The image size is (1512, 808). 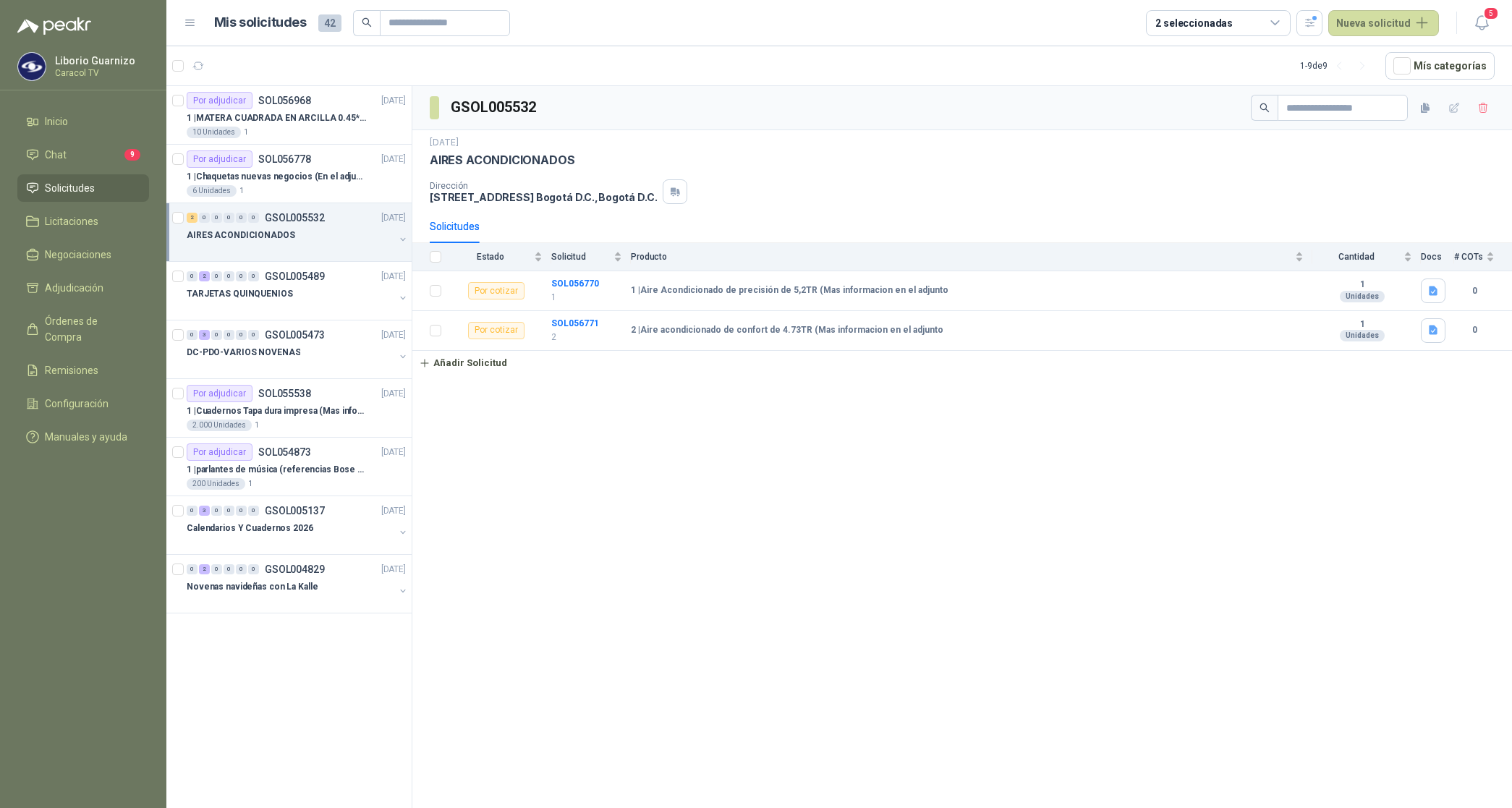 What do you see at coordinates (32, 67) in the screenshot?
I see `img: Company Logo` at bounding box center [32, 67].